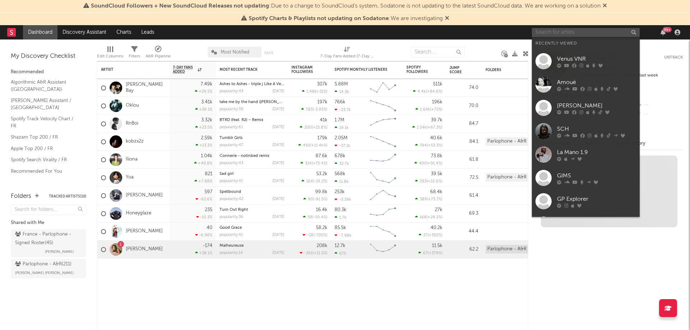  I want to click on div: 16.4k, so click(322, 210).